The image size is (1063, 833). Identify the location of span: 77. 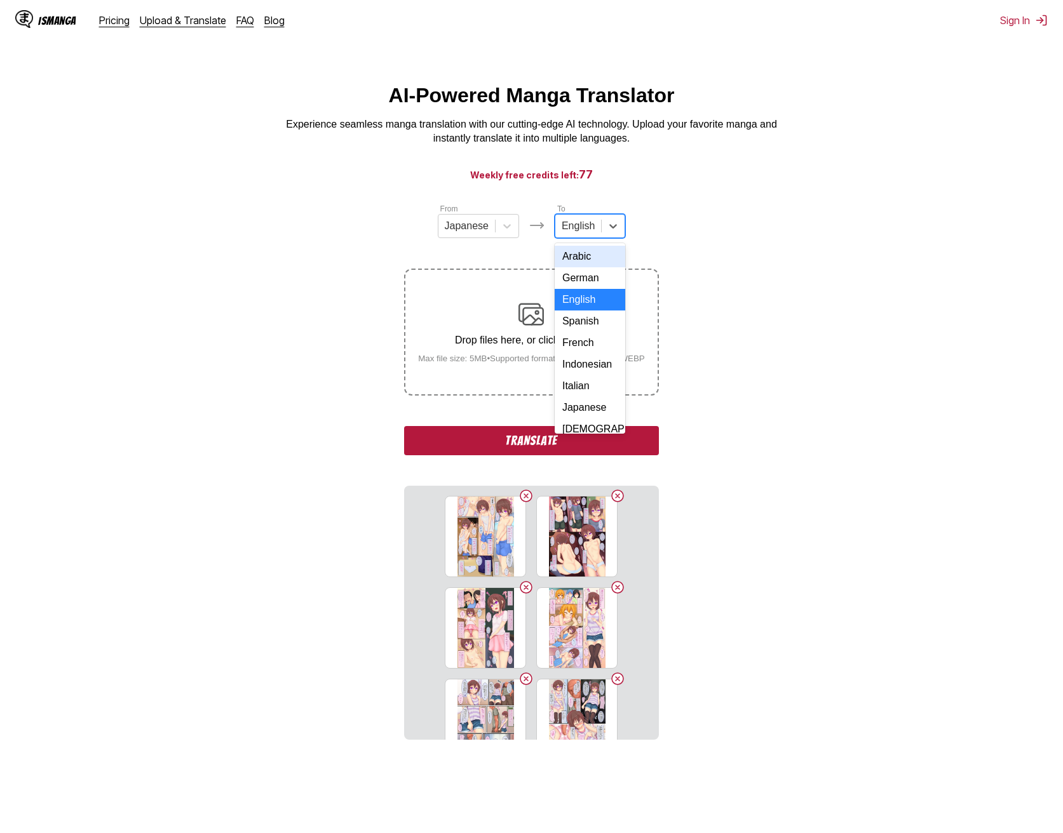
(586, 174).